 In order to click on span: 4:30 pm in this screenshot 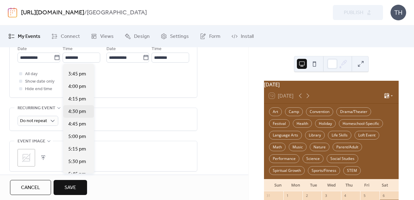, I will do `click(77, 112)`.